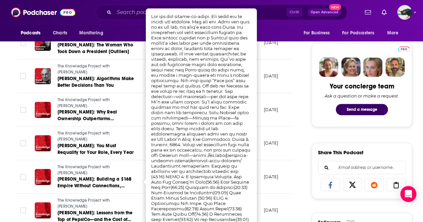  Describe the element at coordinates (373, 67) in the screenshot. I see `img: Jules Profile` at that location.